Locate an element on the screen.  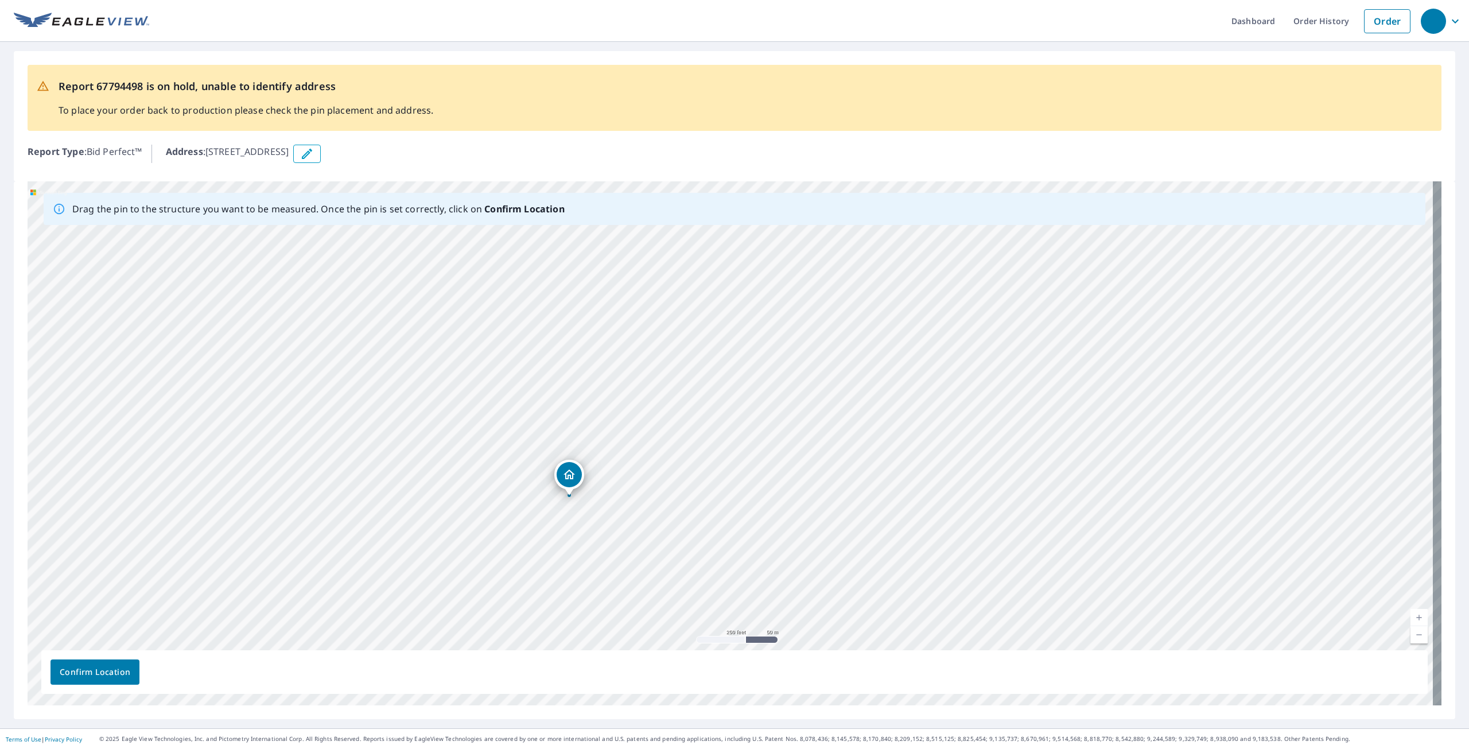
b: Address is located at coordinates (184, 152).